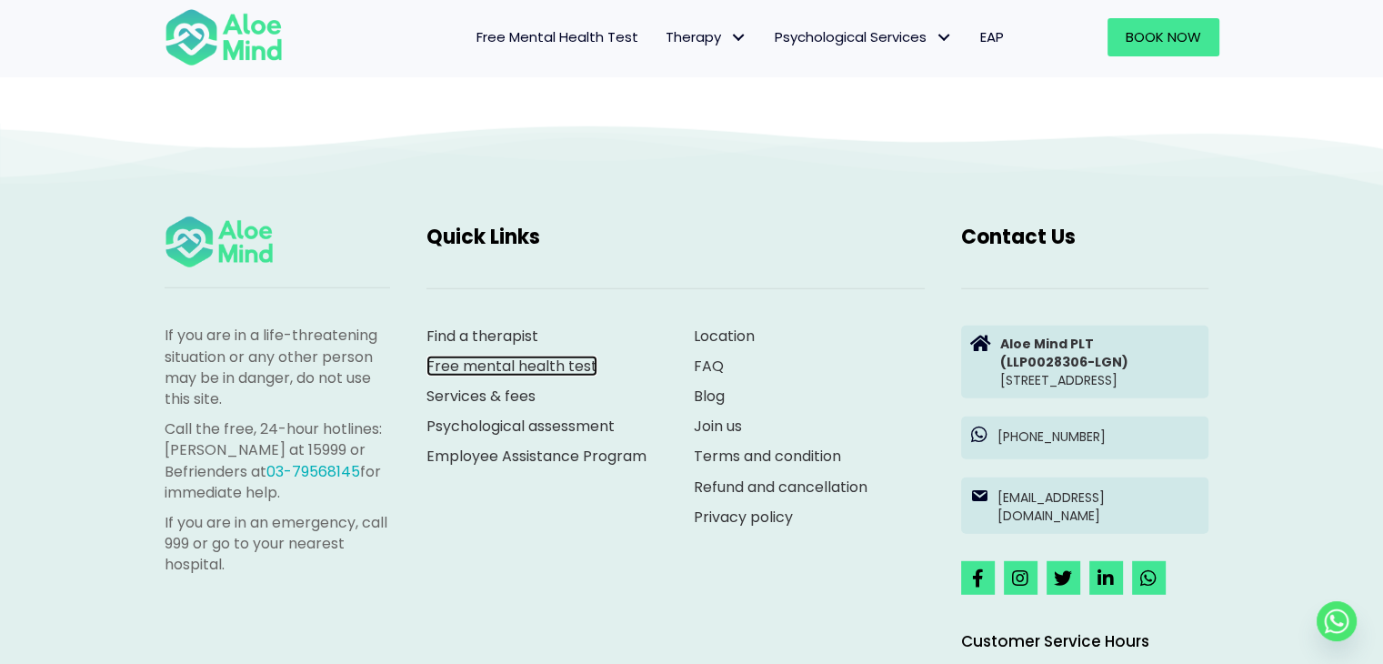 The image size is (1383, 664). Describe the element at coordinates (1337, 621) in the screenshot. I see `a: Whatsapp` at that location.